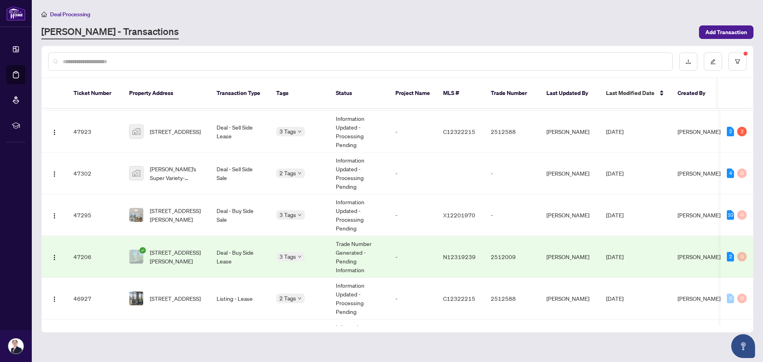  I want to click on td: 47295, so click(95, 215).